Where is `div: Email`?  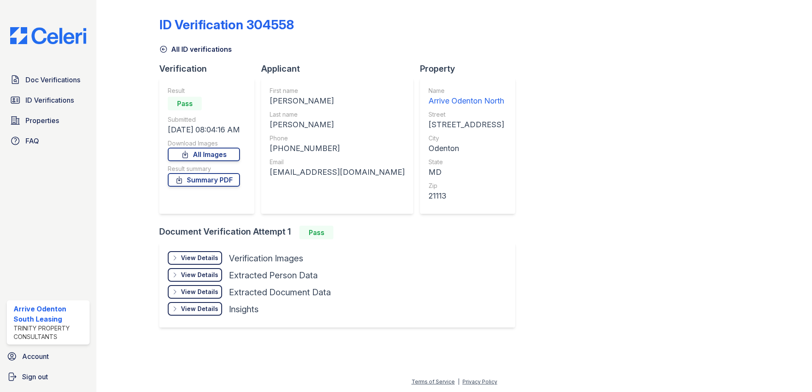
div: Email is located at coordinates (337, 162).